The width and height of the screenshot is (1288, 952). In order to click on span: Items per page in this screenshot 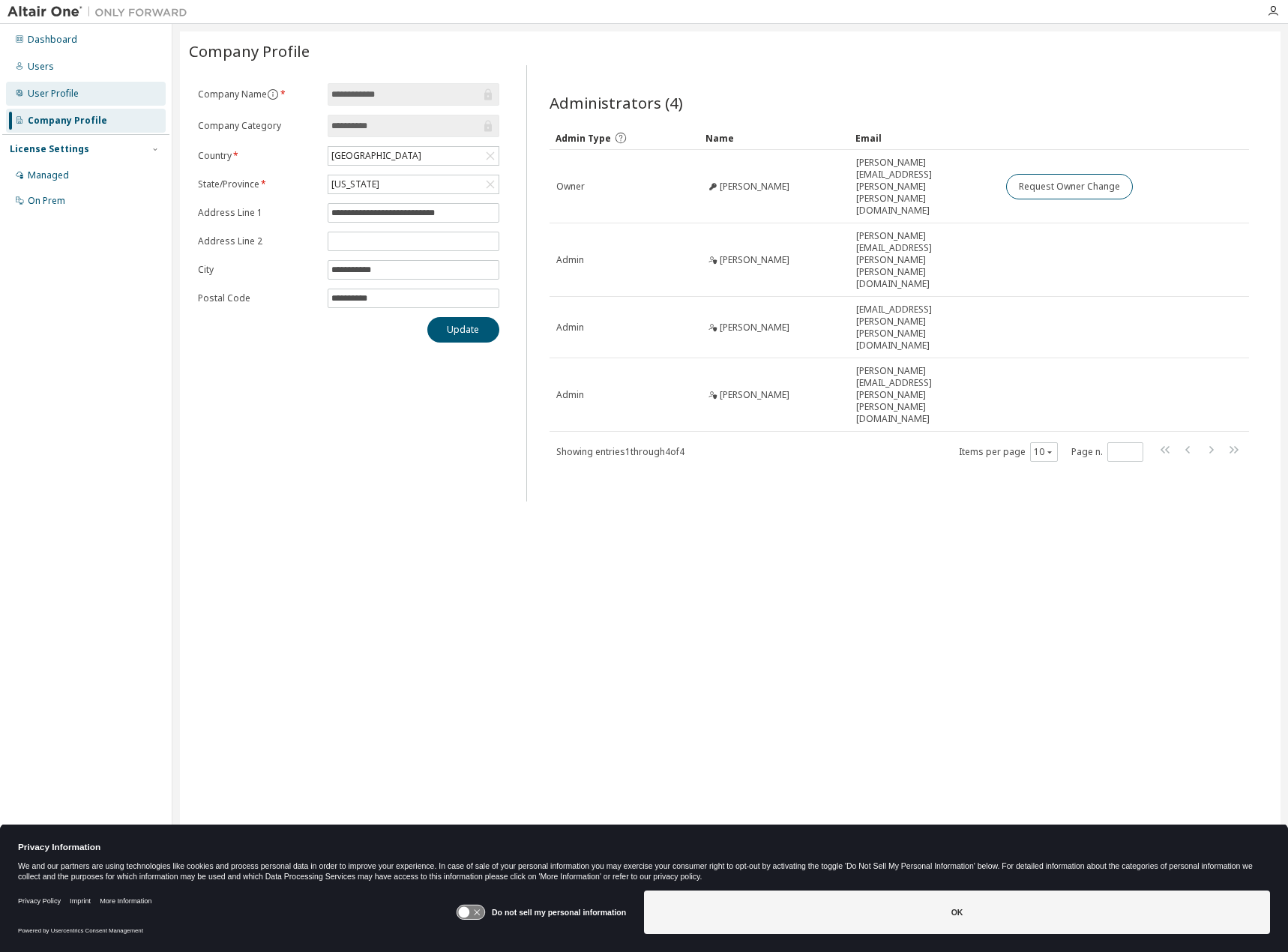, I will do `click(1009, 452)`.